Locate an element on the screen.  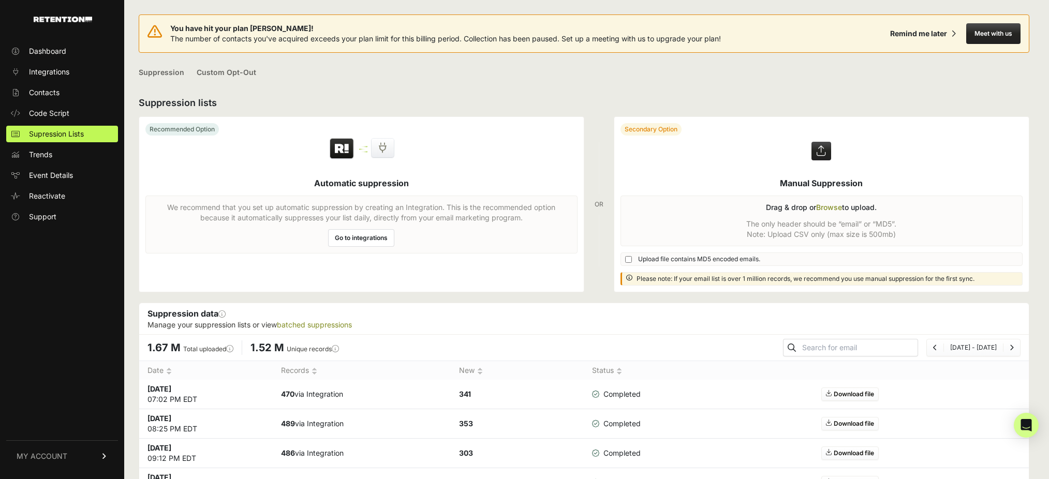
td: 09:12 PM EDT is located at coordinates (206, 453).